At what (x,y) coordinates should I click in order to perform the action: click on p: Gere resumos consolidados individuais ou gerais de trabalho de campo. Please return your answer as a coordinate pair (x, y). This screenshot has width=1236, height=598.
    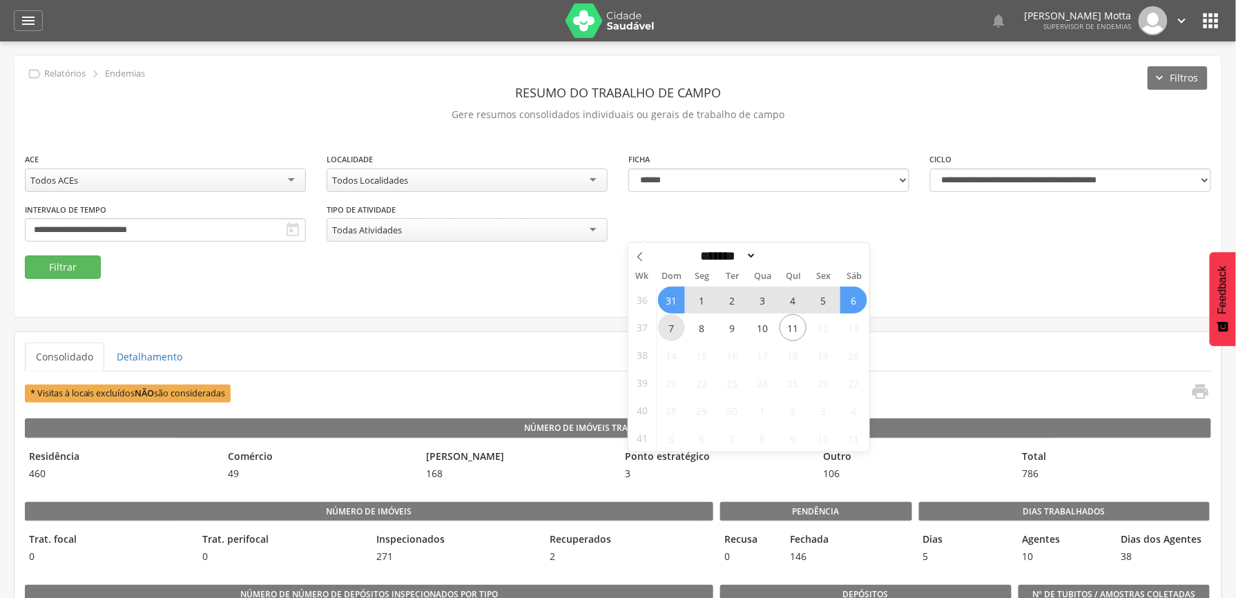
    Looking at the image, I should click on (618, 115).